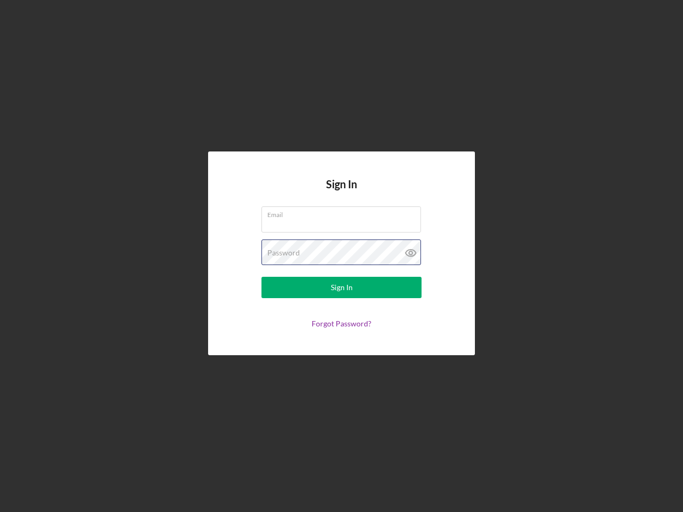  What do you see at coordinates (341, 323) in the screenshot?
I see `a: Forgot Password?` at bounding box center [341, 323].